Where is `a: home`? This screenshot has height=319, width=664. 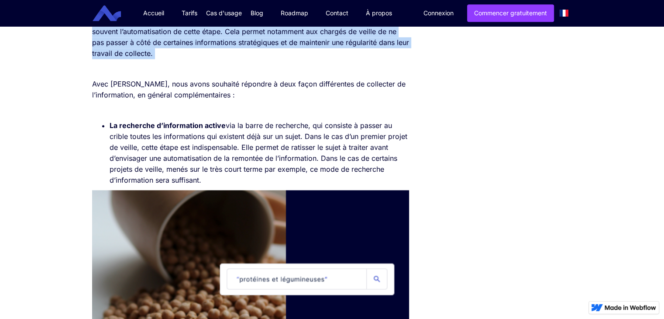
a: home is located at coordinates (113, 13).